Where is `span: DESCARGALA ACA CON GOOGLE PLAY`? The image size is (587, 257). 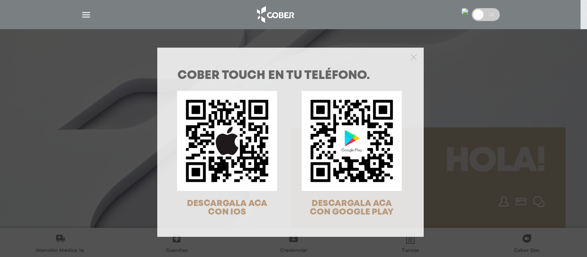
span: DESCARGALA ACA CON GOOGLE PLAY is located at coordinates (351, 208).